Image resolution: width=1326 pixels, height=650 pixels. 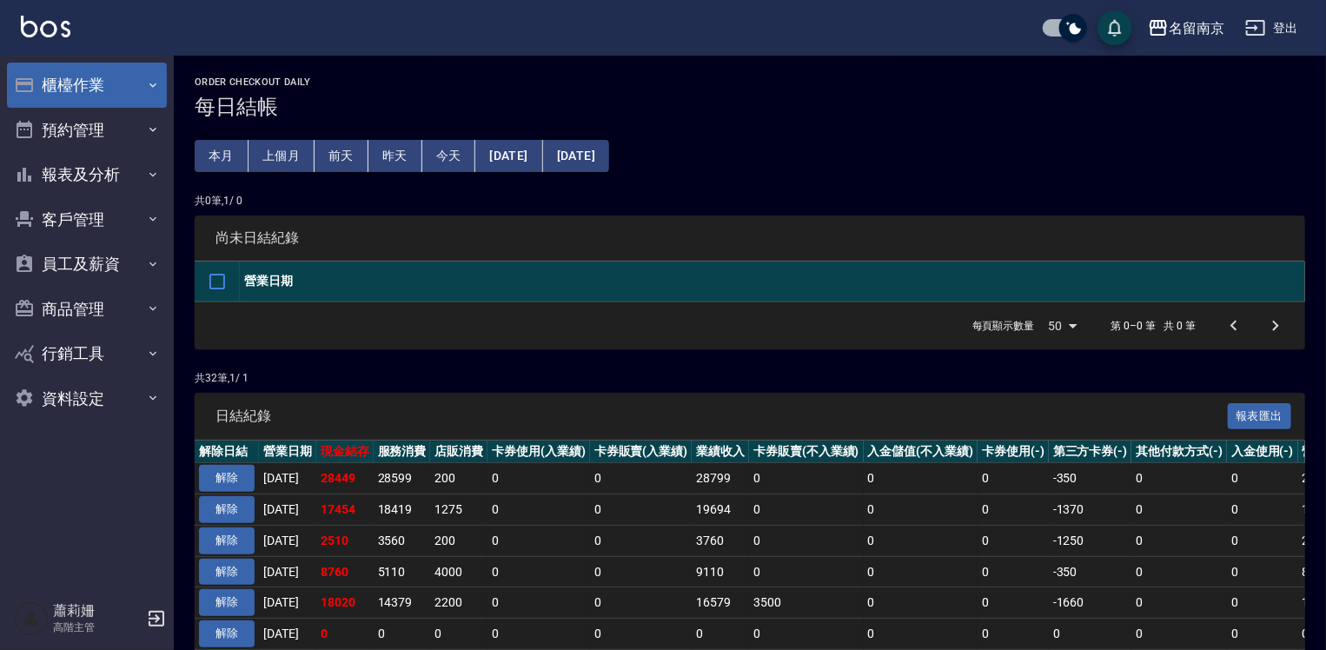 What do you see at coordinates (345, 540) in the screenshot?
I see `td: 2510` at bounding box center [345, 540].